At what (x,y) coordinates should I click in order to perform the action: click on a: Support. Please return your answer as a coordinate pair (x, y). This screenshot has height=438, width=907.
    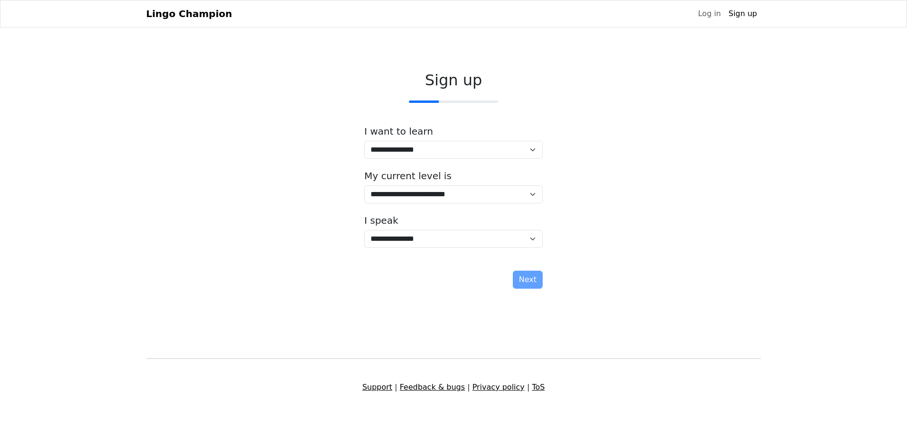
    Looking at the image, I should click on (377, 387).